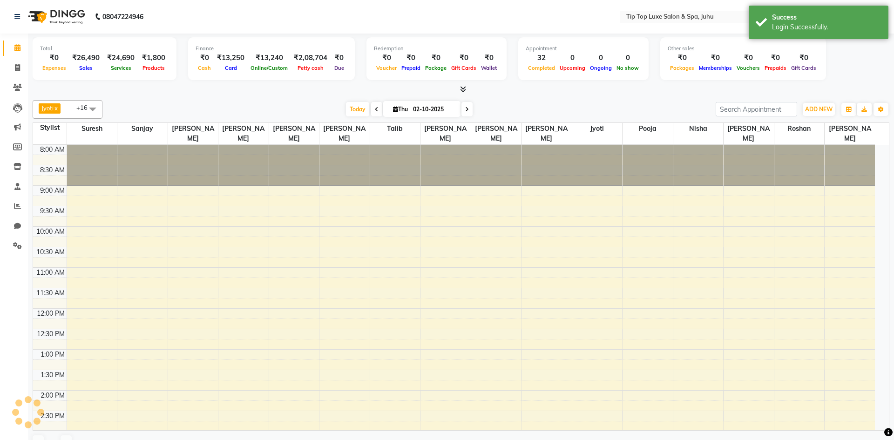  Describe the element at coordinates (231, 58) in the screenshot. I see `div: ₹13,250` at that location.